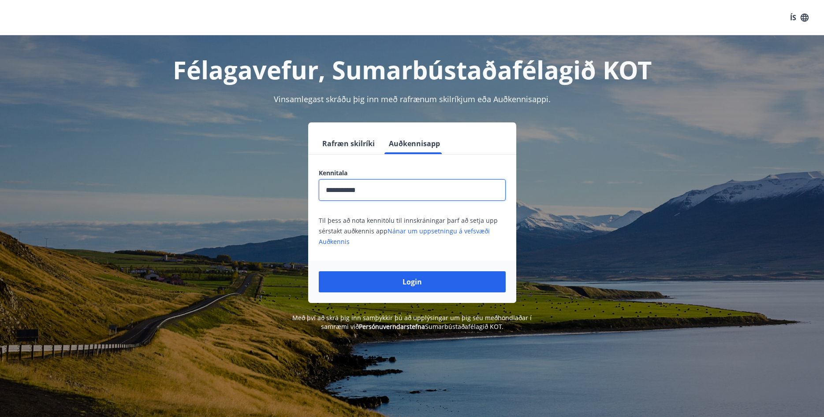 The height and width of the screenshot is (417, 824). I want to click on span: Til þess að nota kennitölu til innskráningar þarf að setja upp sérstakt auðkennis app, so click(408, 231).